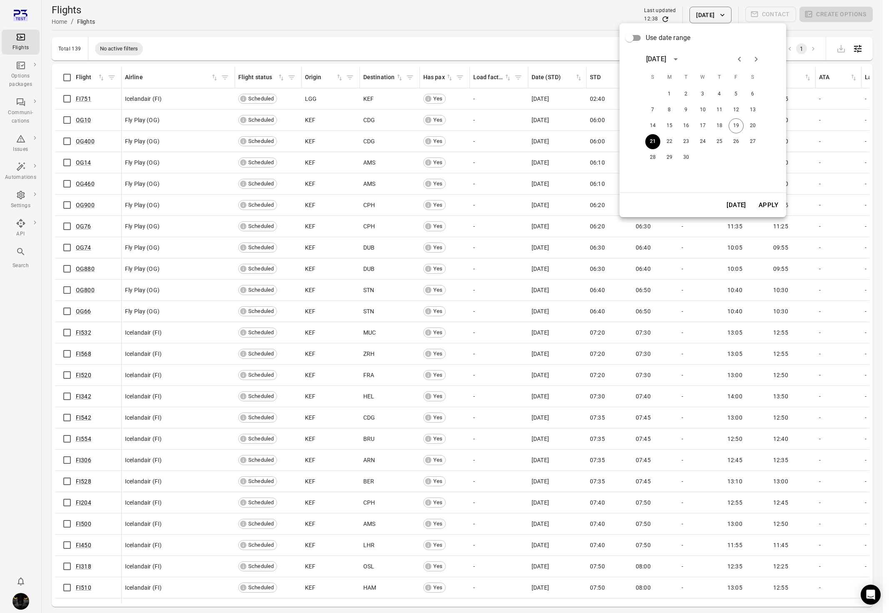 This screenshot has width=889, height=613. What do you see at coordinates (675, 59) in the screenshot?
I see `button: calendar view is open, switch to year view` at bounding box center [675, 59].